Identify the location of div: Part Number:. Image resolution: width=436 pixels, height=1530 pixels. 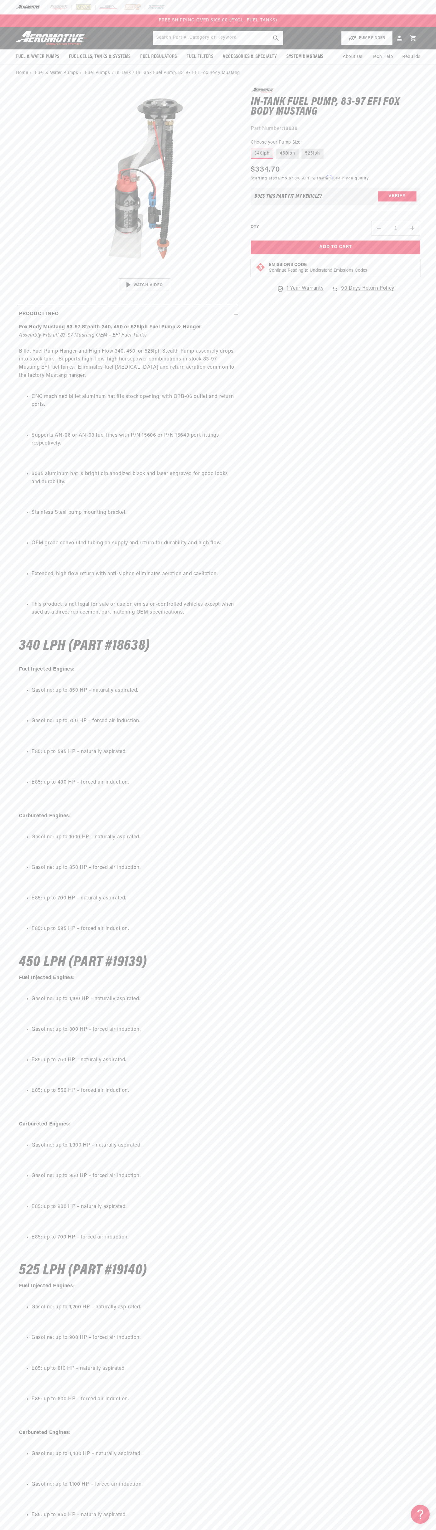
(335, 129).